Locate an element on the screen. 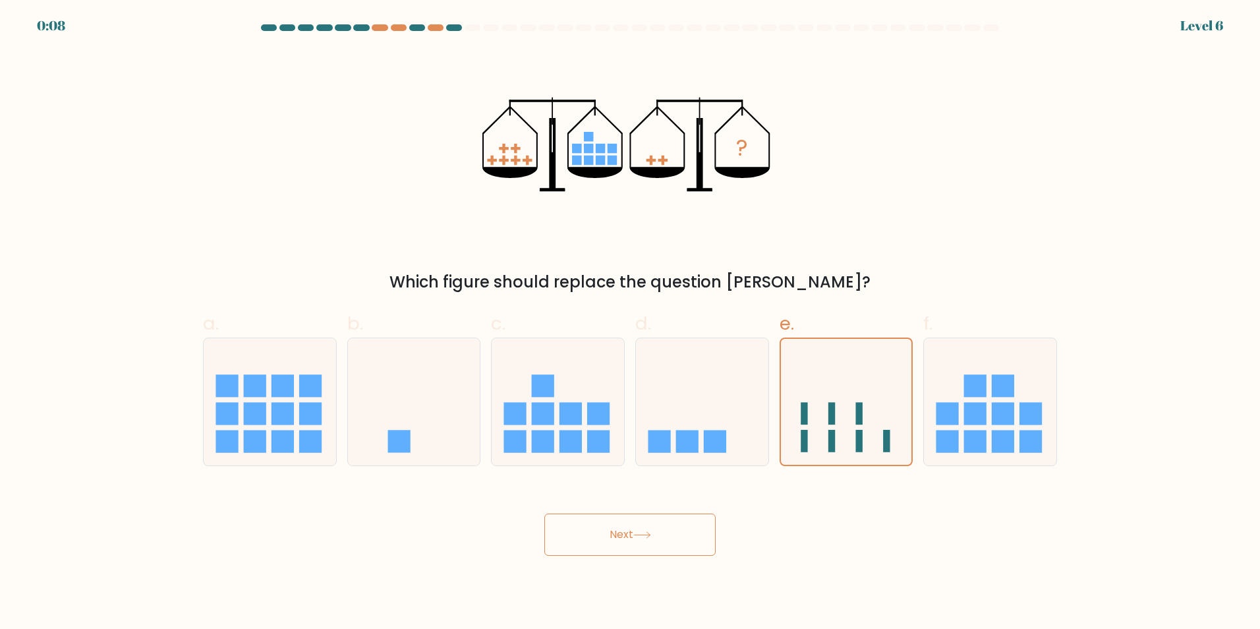 This screenshot has width=1260, height=629. div: 0:08 is located at coordinates (51, 26).